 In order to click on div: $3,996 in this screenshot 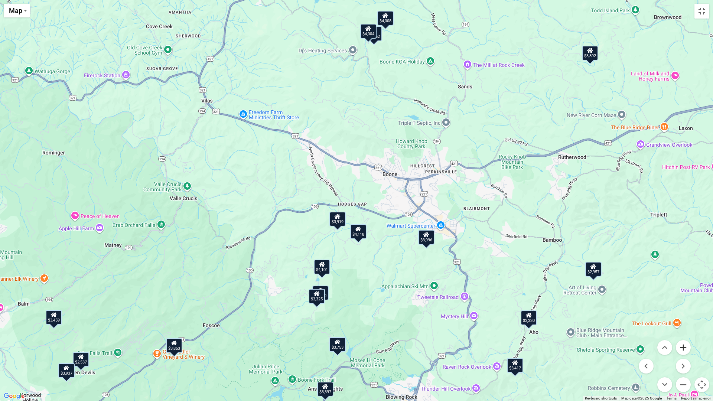, I will do `click(426, 237)`.